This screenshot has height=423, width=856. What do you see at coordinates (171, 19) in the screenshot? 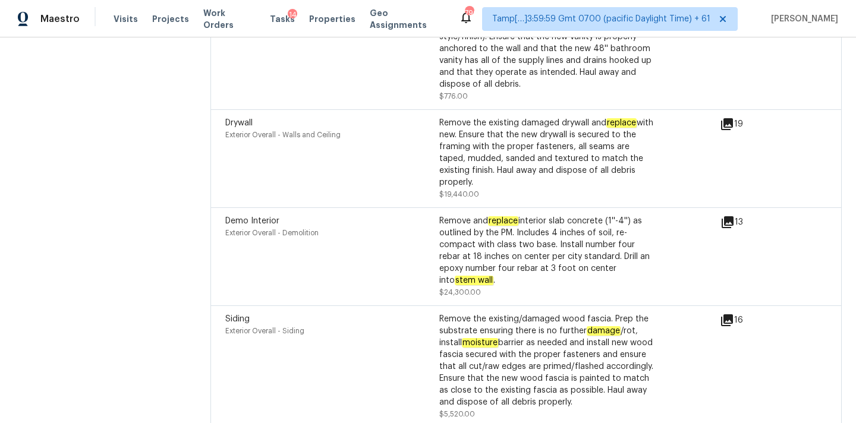
I see `span: Projects` at bounding box center [171, 19].